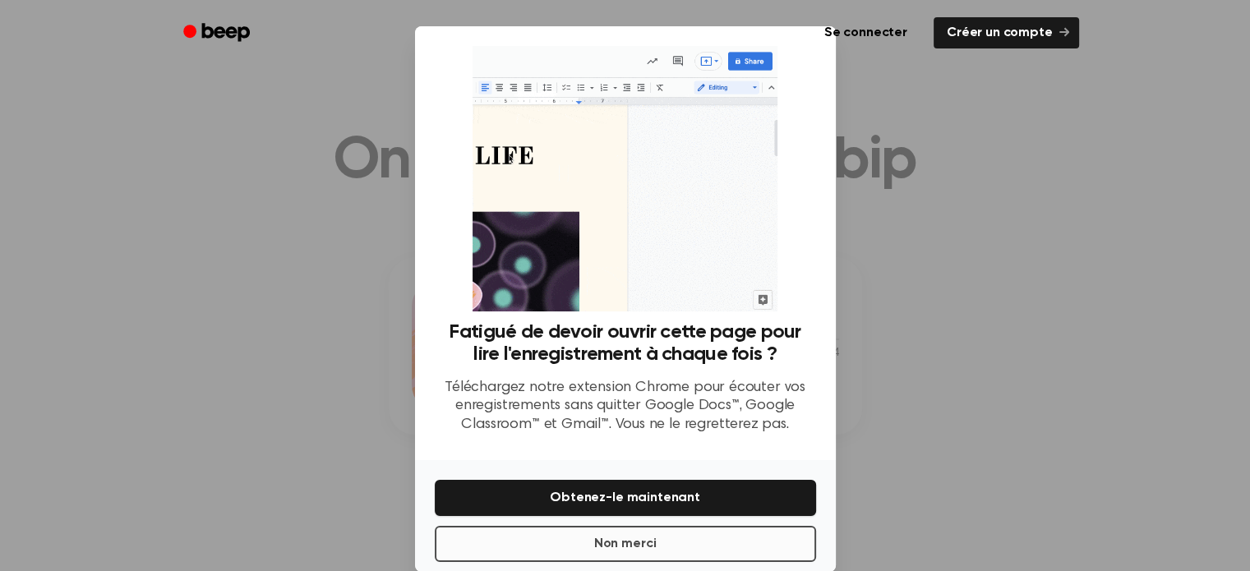 The width and height of the screenshot is (1250, 571). I want to click on a: Bip, so click(218, 33).